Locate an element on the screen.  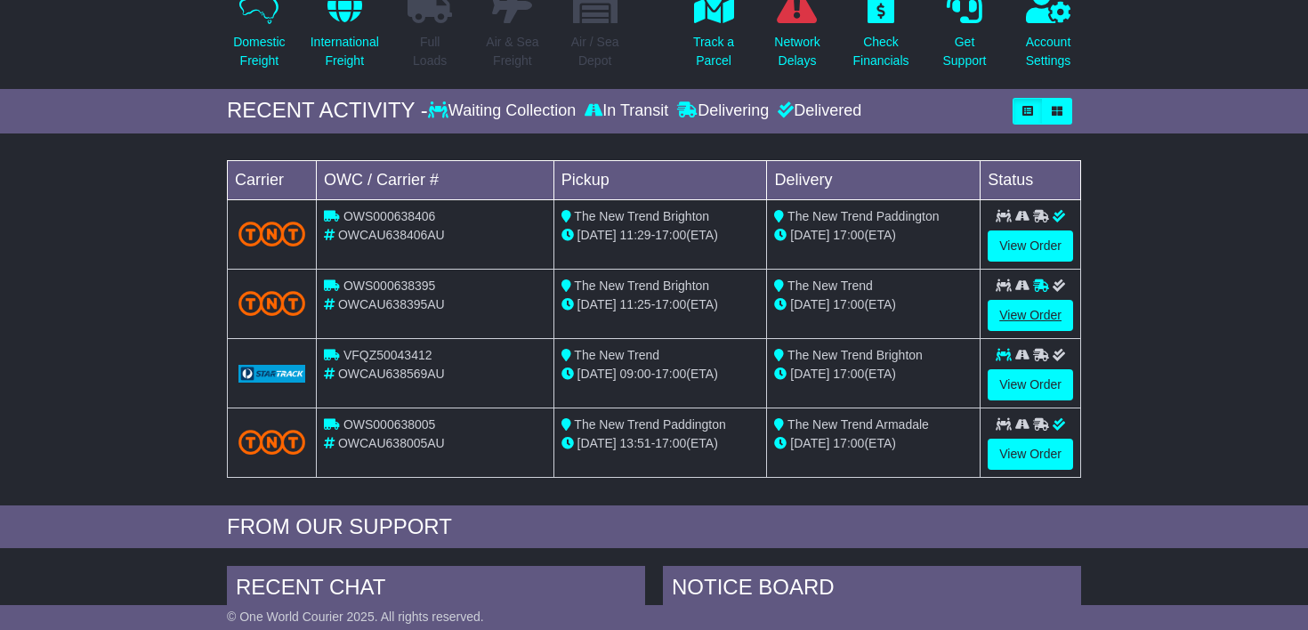
span: 09:00 is located at coordinates (635, 374).